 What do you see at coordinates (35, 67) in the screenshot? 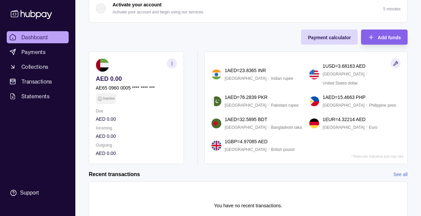
I see `span: Collections` at bounding box center [35, 67].